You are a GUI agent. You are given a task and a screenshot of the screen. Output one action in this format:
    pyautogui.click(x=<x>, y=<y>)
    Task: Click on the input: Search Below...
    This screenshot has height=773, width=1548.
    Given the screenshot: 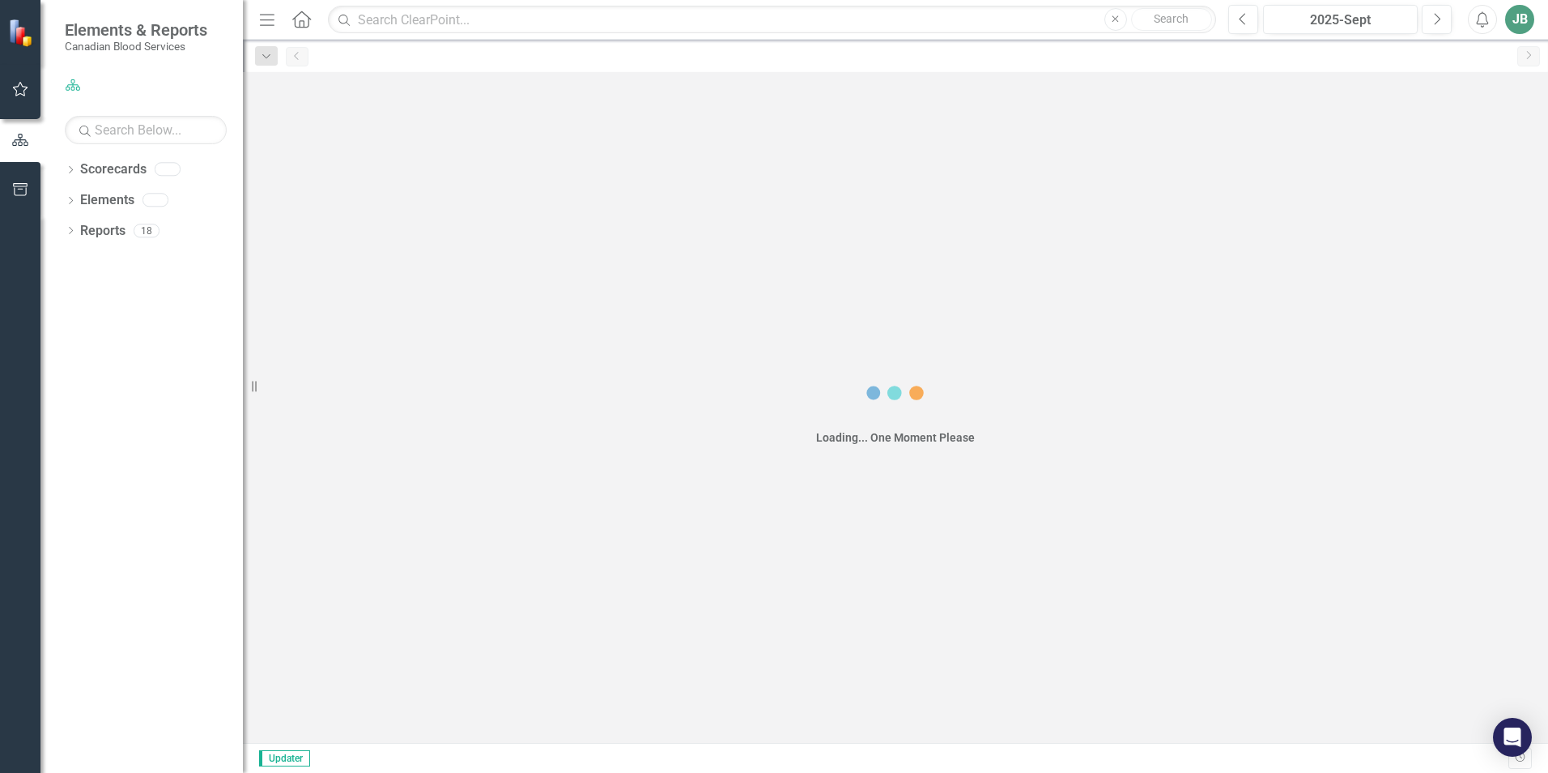 What is the action you would take?
    pyautogui.click(x=146, y=130)
    